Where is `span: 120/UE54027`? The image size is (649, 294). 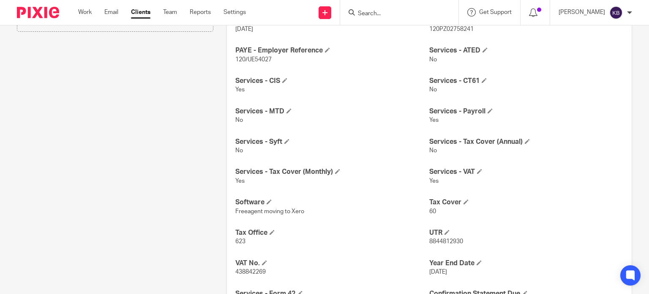 span: 120/UE54027 is located at coordinates (254, 60).